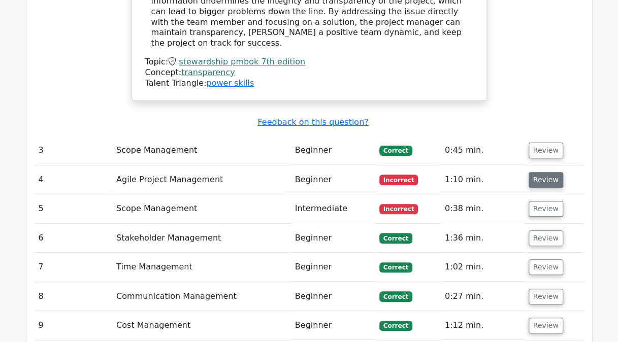  I want to click on u: Feedback on this question?, so click(313, 122).